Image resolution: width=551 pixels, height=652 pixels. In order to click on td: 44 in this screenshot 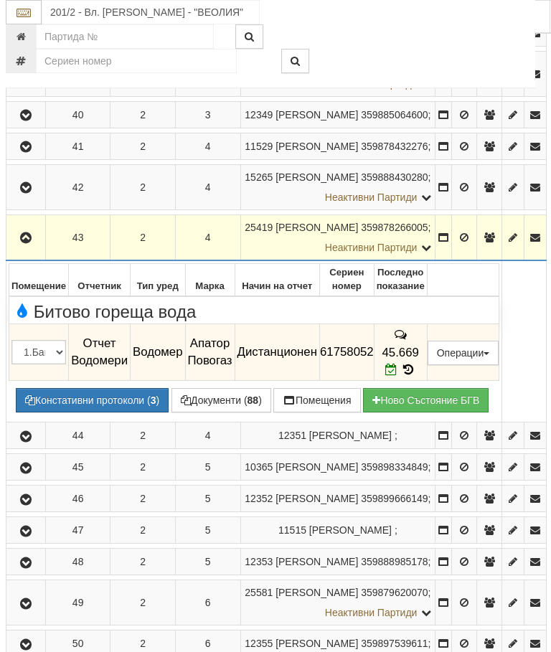, I will do `click(77, 435)`.